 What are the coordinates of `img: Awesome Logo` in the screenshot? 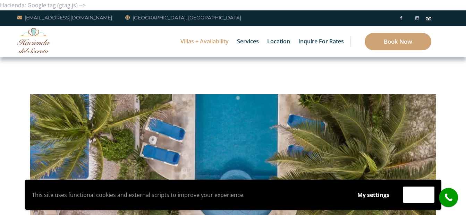 It's located at (34, 40).